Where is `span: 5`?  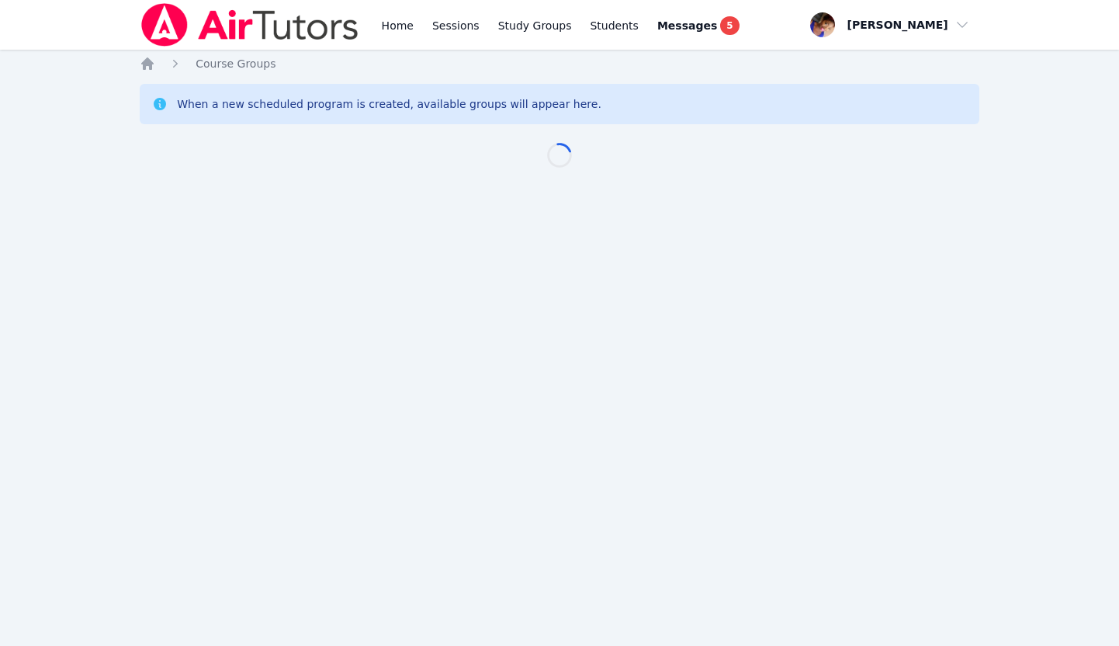 span: 5 is located at coordinates (729, 26).